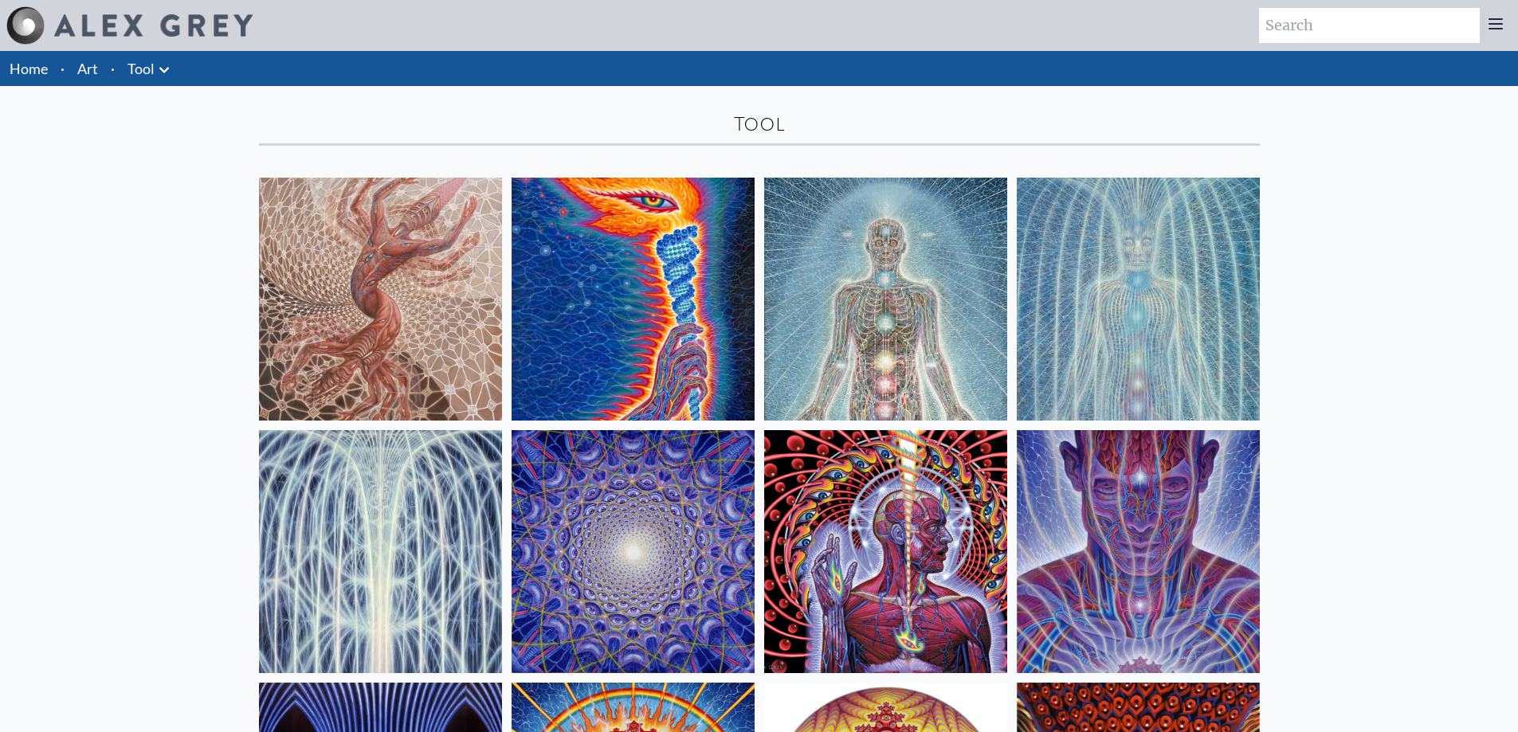 The image size is (1518, 732). I want to click on img: Mystic Eye, 2018, Alex Grey, so click(1138, 551).